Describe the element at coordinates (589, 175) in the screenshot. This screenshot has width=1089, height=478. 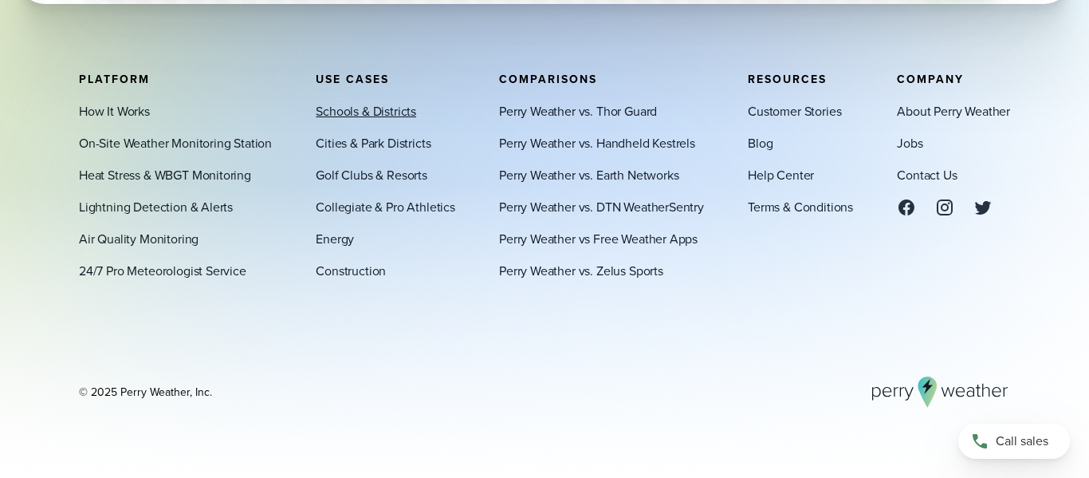
I see `a: Perry Weather vs. Earth Networks` at that location.